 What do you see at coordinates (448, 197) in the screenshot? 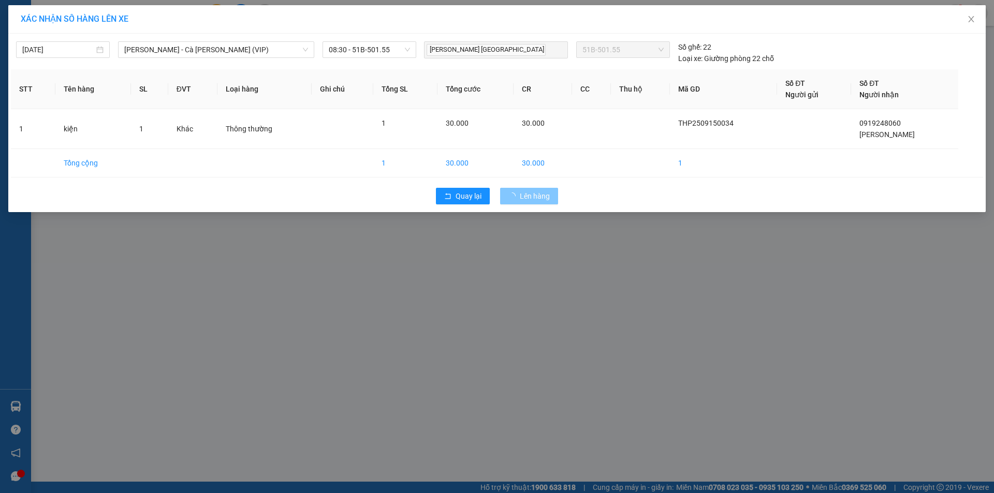
I see `span: rollback` at bounding box center [448, 197].